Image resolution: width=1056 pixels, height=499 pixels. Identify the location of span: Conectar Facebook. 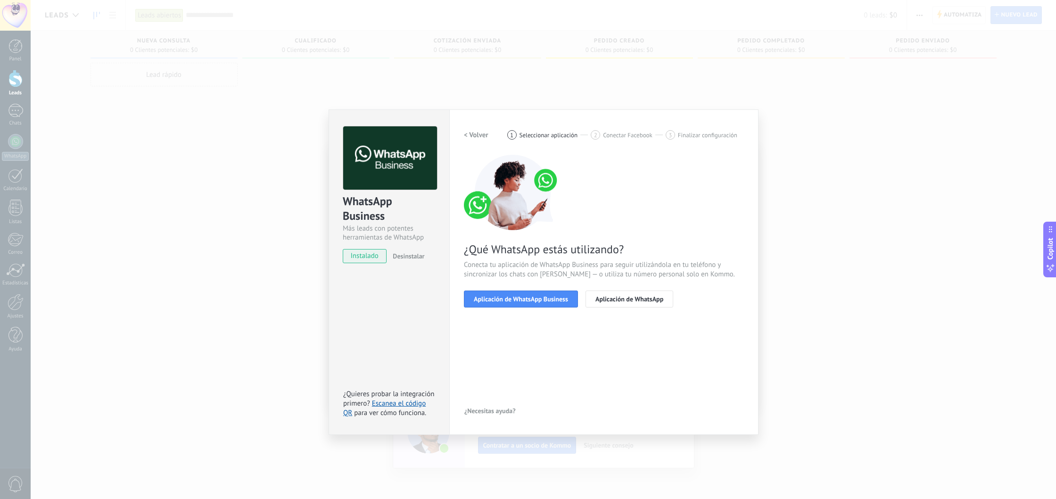
(627, 135).